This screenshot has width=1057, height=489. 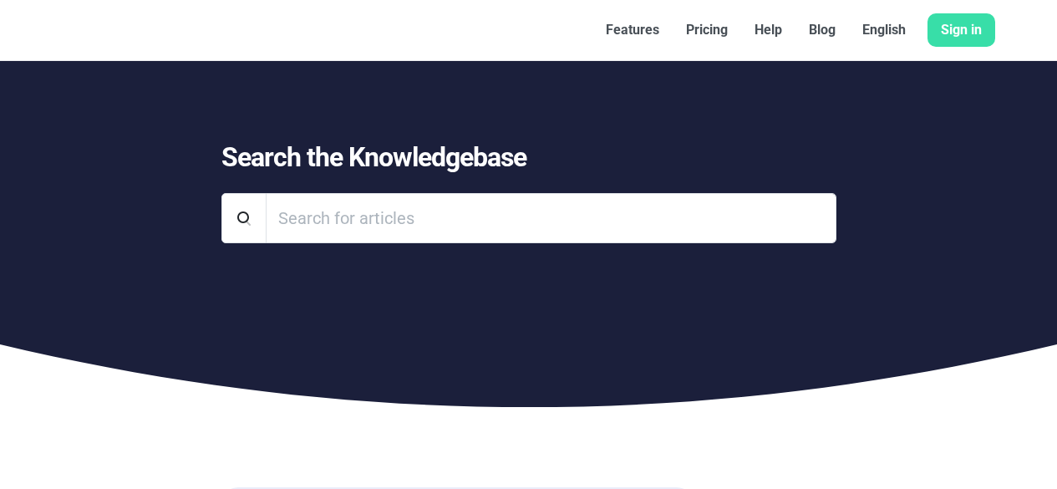 What do you see at coordinates (961, 30) in the screenshot?
I see `a: Sign in` at bounding box center [961, 30].